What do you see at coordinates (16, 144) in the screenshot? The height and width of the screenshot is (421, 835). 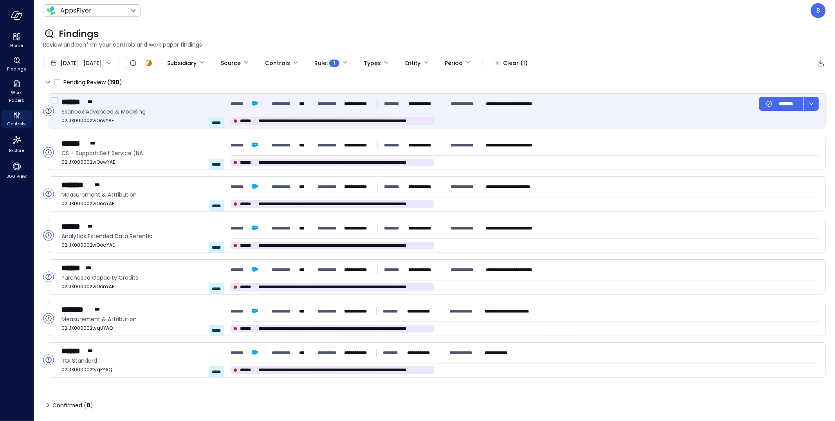 I see `div: Explore` at bounding box center [16, 144].